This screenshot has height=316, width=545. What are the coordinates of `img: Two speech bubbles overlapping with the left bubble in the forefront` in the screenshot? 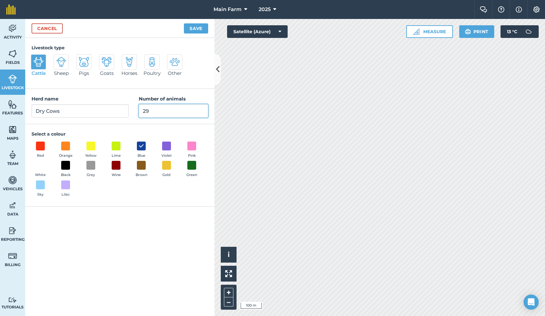 It's located at (484, 9).